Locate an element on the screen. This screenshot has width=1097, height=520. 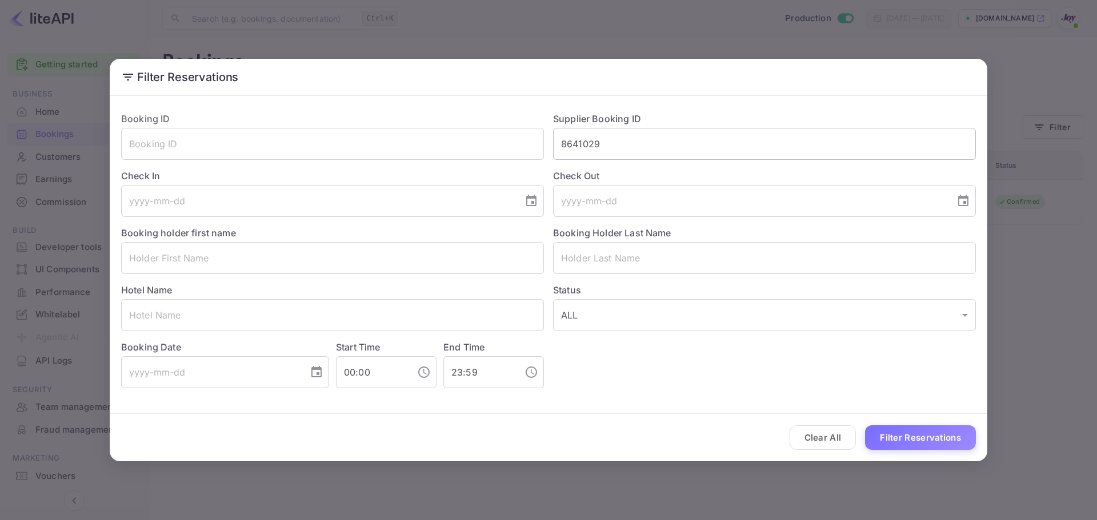
input: Holder Last Name is located at coordinates (764, 258).